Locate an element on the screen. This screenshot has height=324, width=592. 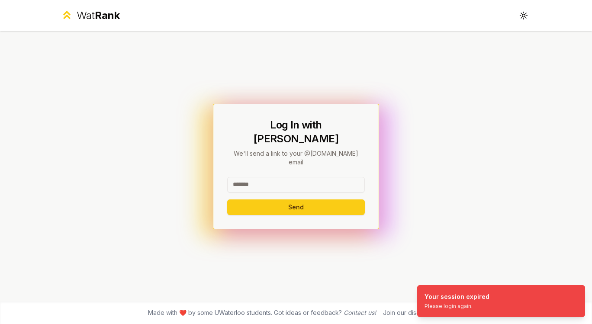
div: Join our discord! is located at coordinates (407, 313).